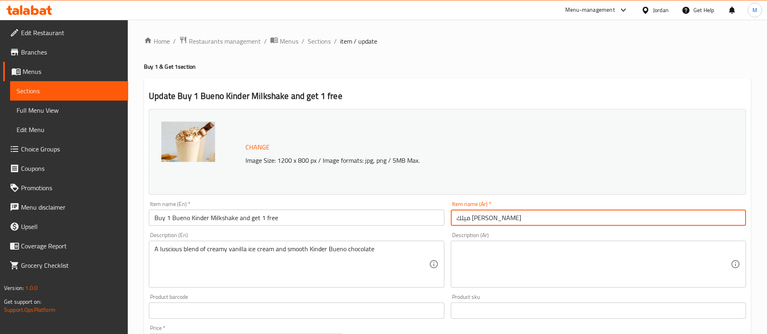 Image resolution: width=767 pixels, height=334 pixels. What do you see at coordinates (65, 246) in the screenshot?
I see `a: Coverage Report` at bounding box center [65, 246].